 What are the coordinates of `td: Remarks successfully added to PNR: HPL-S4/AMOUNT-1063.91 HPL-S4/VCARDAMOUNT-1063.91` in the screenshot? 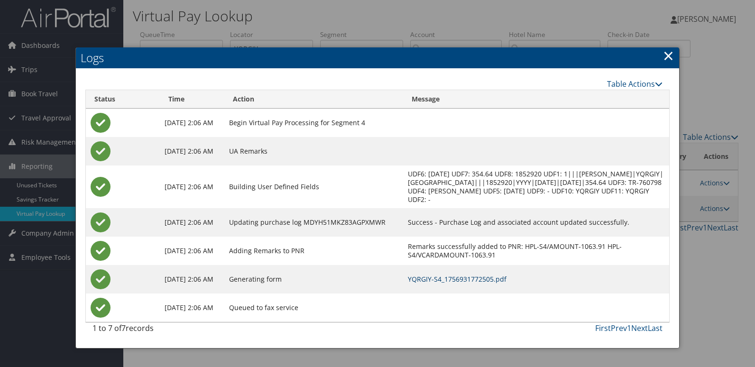 It's located at (536, 251).